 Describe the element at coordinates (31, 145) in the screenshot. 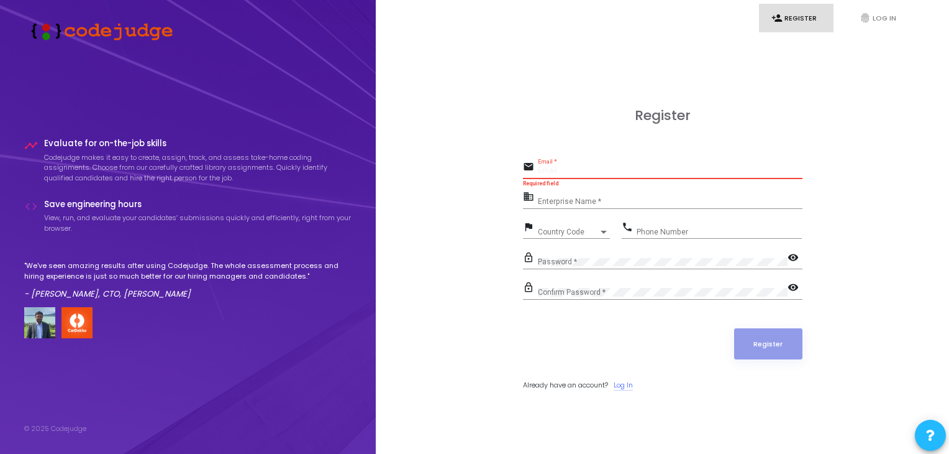

I see `i: timeline` at that location.